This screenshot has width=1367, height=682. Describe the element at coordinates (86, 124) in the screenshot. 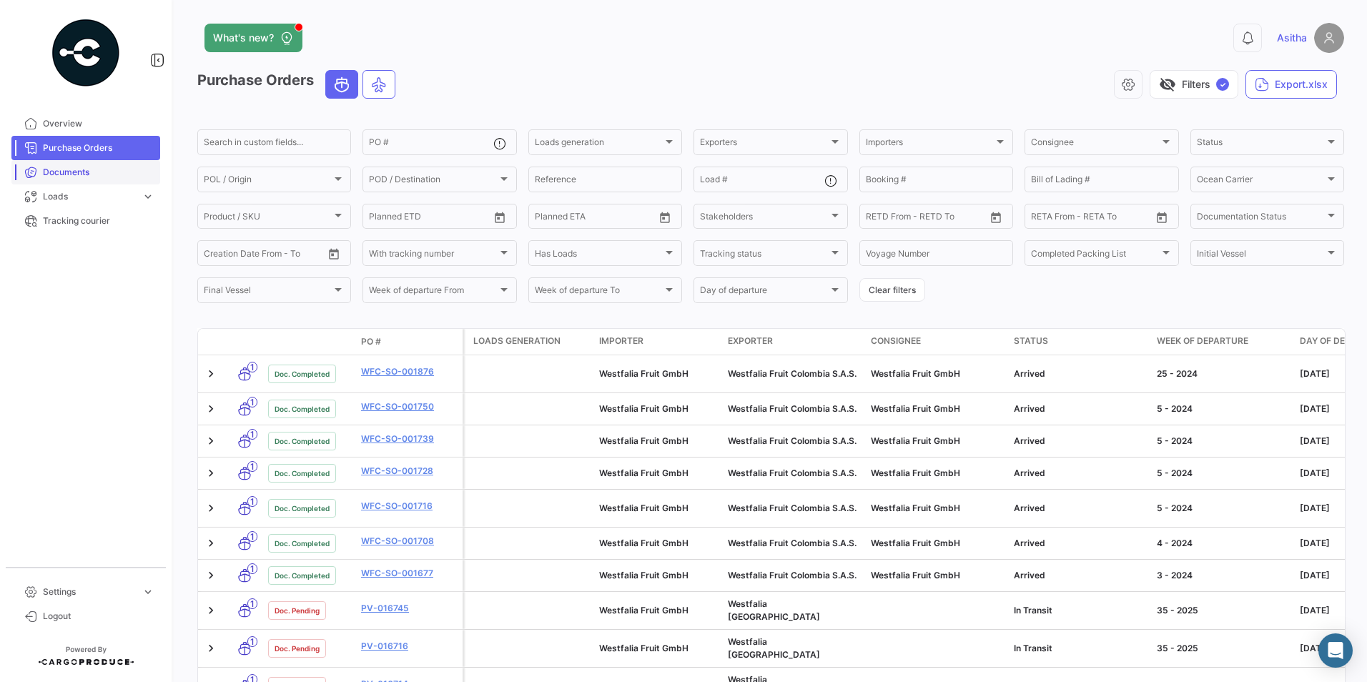

I see `a: Overview` at that location.